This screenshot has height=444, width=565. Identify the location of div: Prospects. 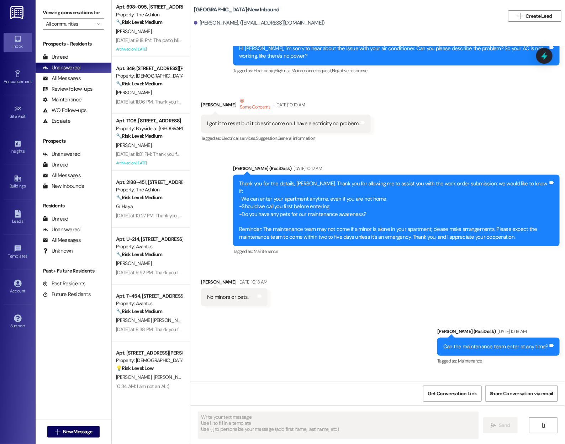
(73, 141).